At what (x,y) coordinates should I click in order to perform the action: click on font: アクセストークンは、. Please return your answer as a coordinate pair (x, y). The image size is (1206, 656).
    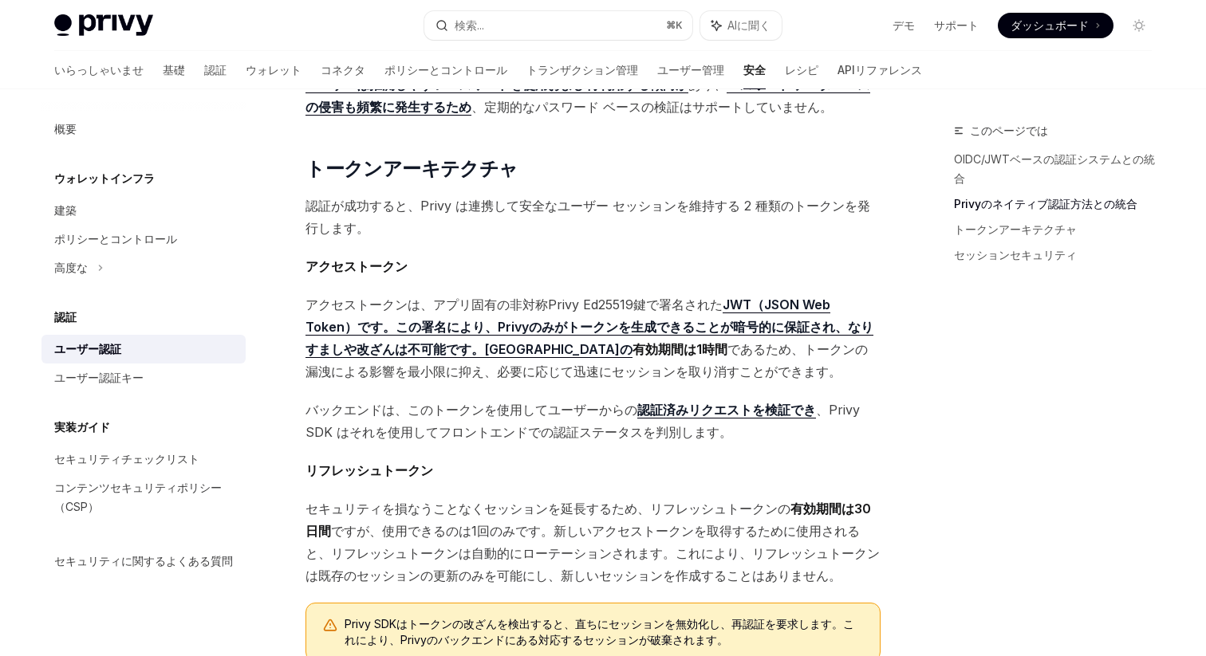
    Looking at the image, I should click on (369, 305).